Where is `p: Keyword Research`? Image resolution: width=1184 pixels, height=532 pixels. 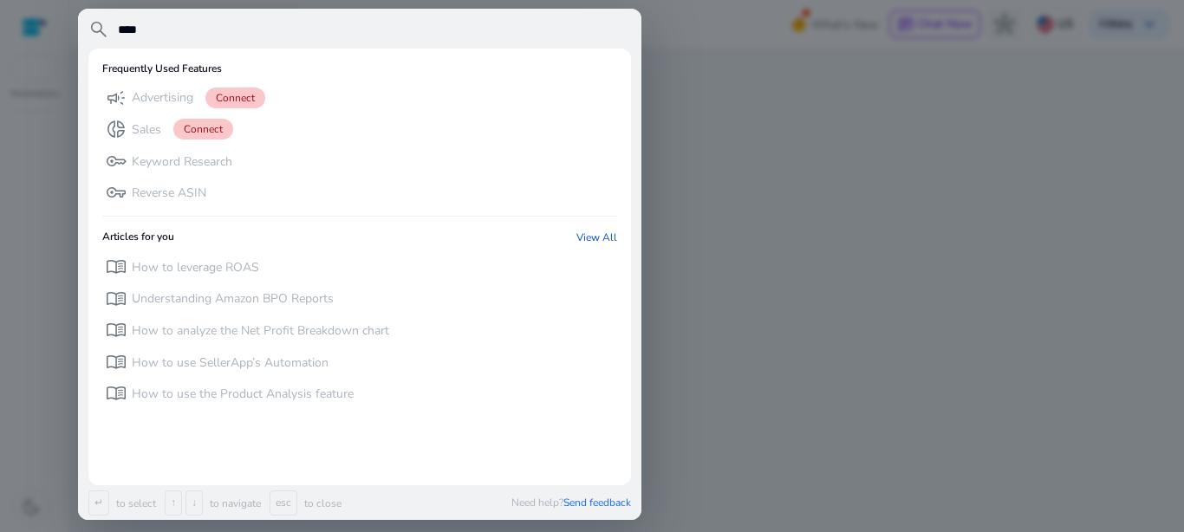 p: Keyword Research is located at coordinates (182, 162).